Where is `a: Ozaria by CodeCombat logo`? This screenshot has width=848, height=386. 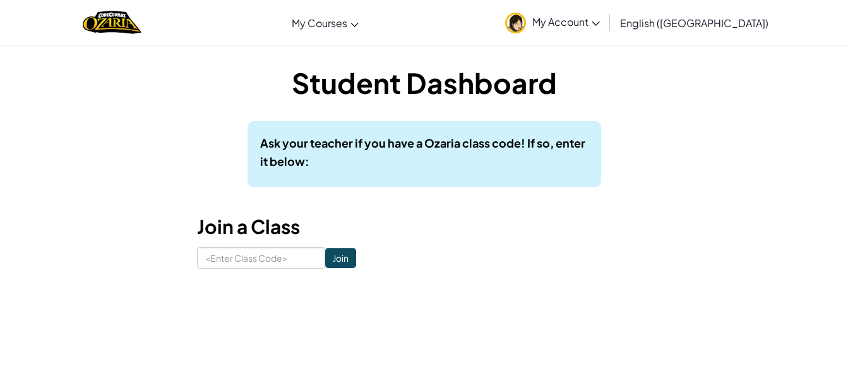
a: Ozaria by CodeCombat logo is located at coordinates (112, 22).